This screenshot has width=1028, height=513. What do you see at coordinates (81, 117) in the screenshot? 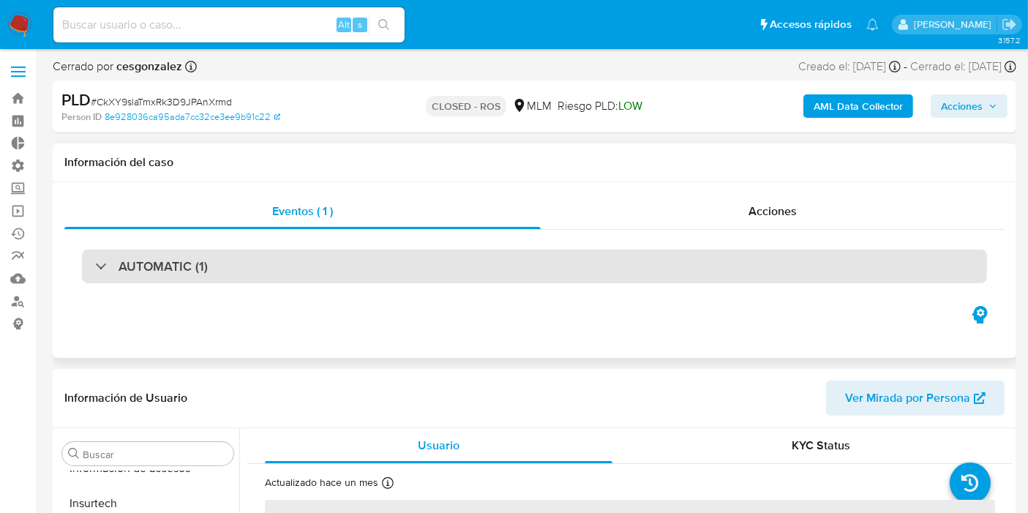
I see `b: Person ID` at bounding box center [81, 117].